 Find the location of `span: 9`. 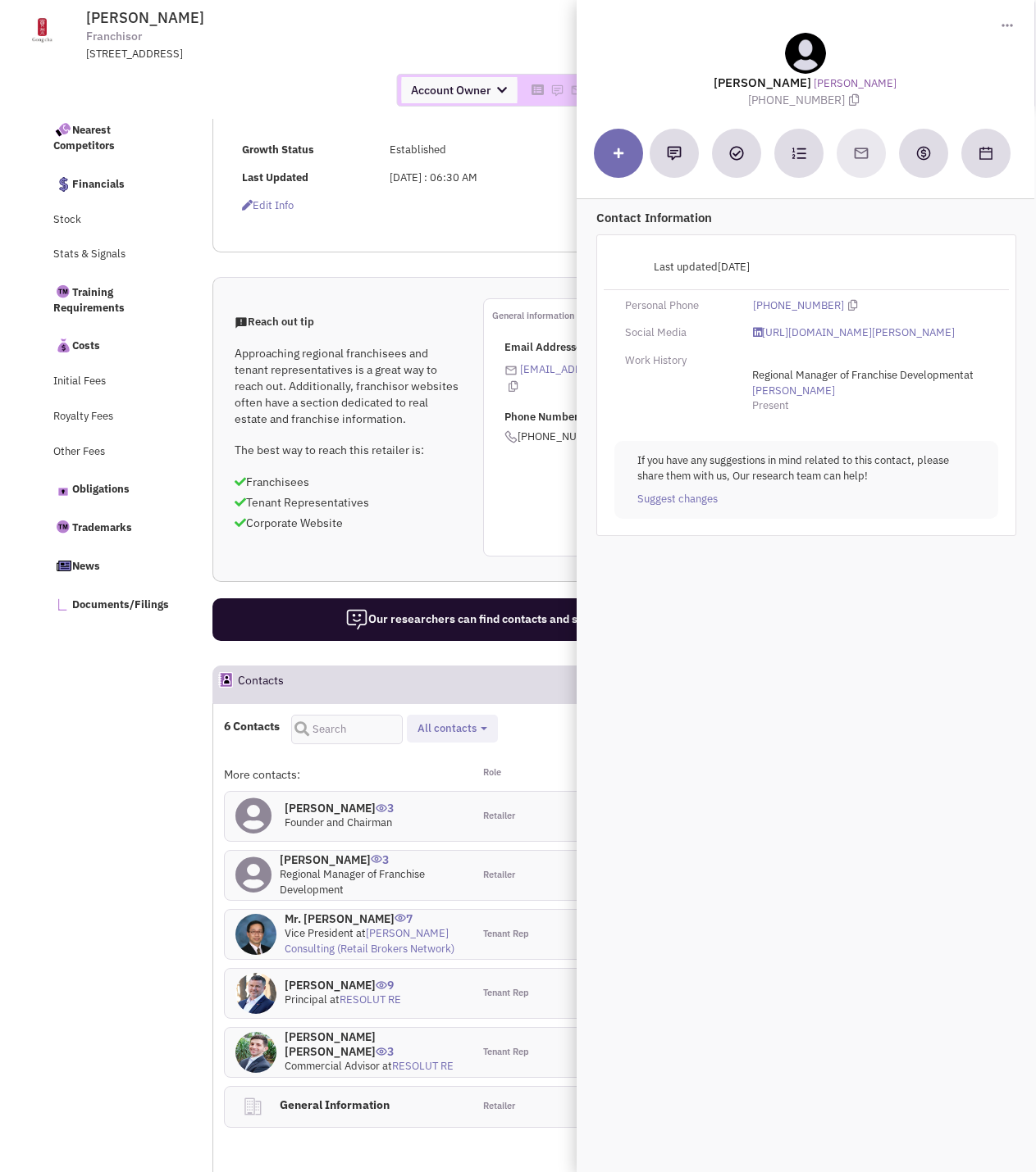

span: 9 is located at coordinates (385, 979).